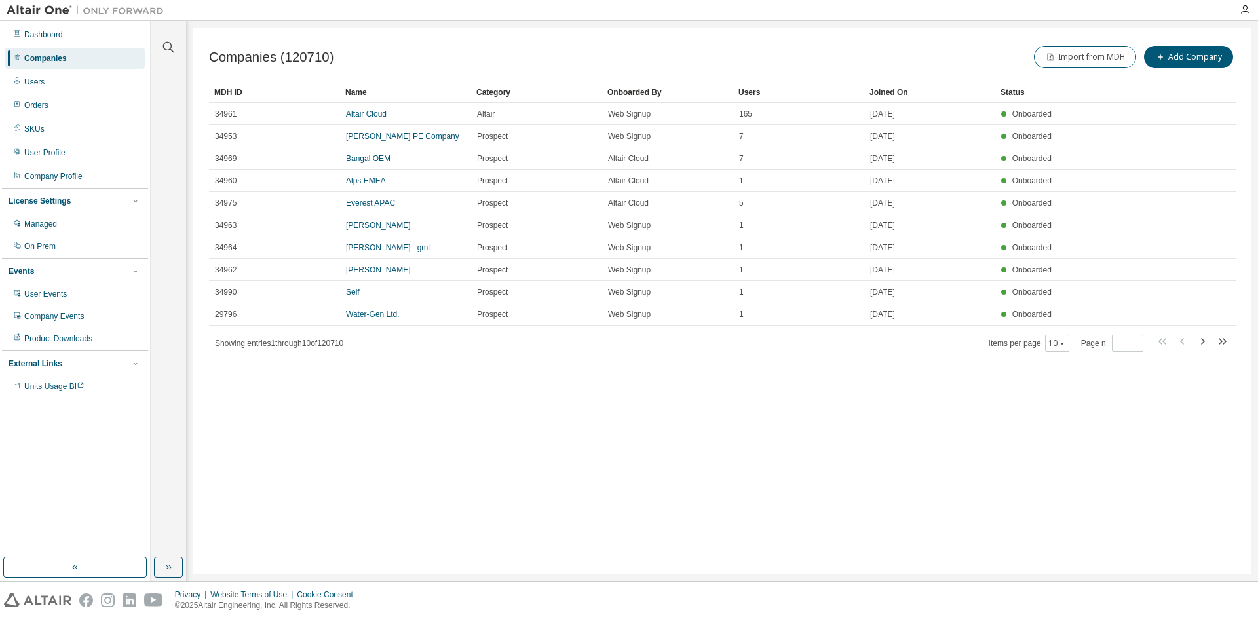 This screenshot has height=619, width=1258. I want to click on a: Self, so click(353, 292).